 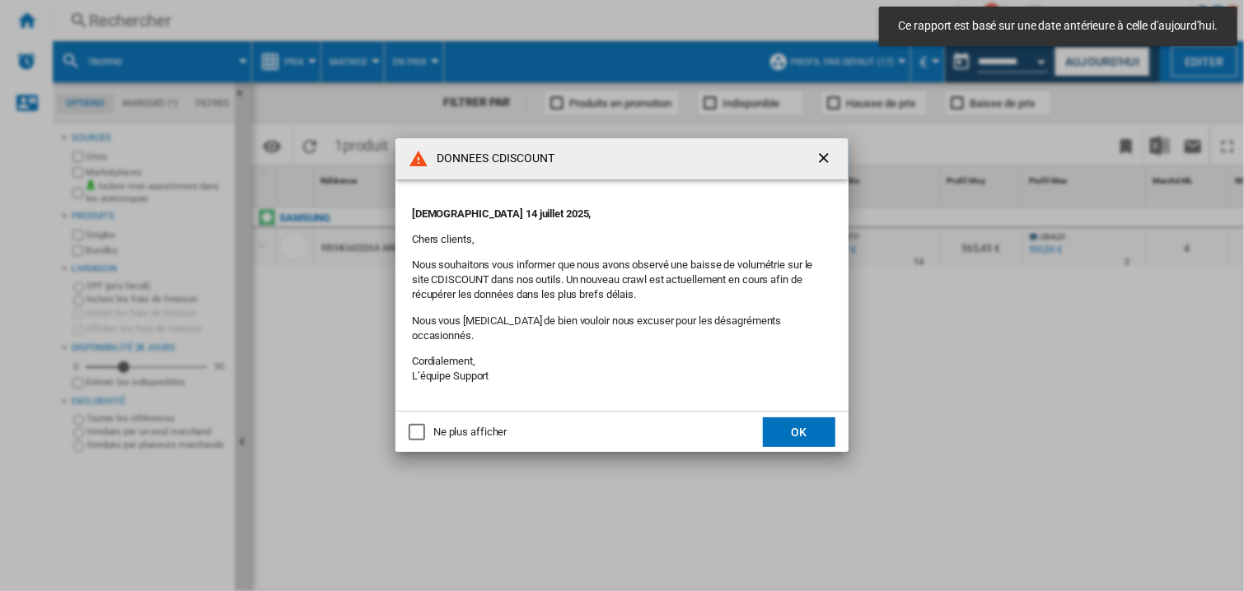 I want to click on p: Cordialement, L’équipe Support, so click(x=622, y=369).